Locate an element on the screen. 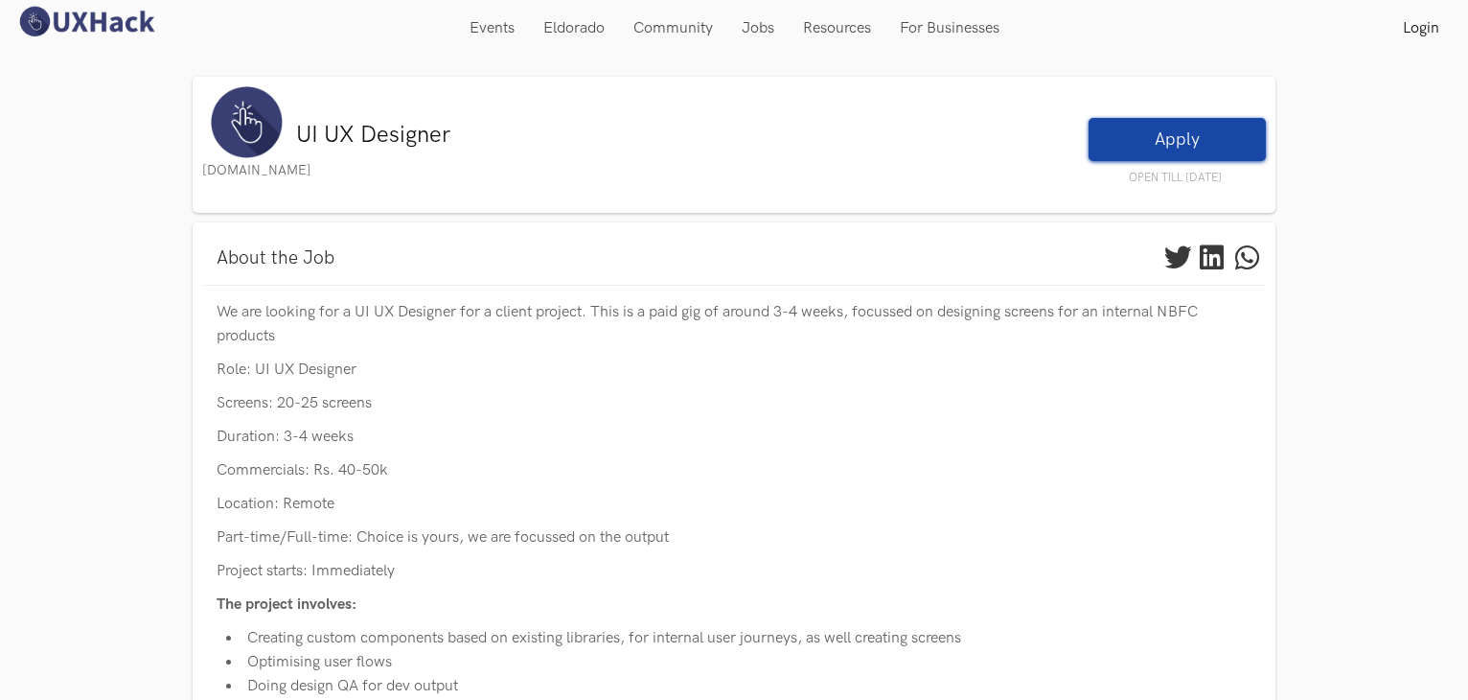  li: Creating custom components based on existing libraries, for internal user journeys, as well creat... is located at coordinates (739, 637).